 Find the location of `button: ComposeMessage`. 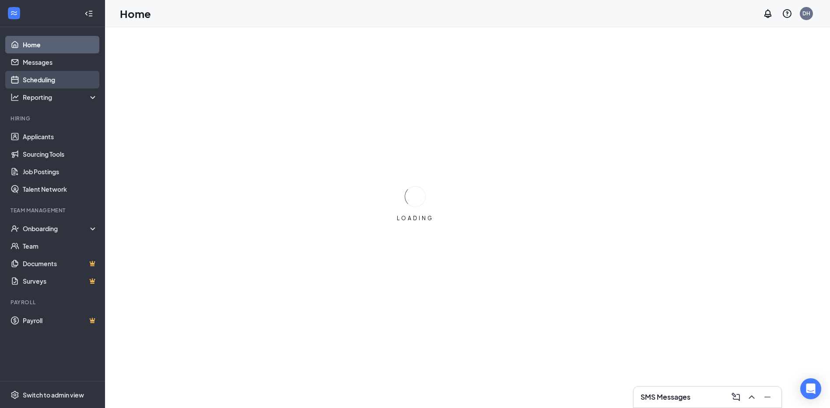

button: ComposeMessage is located at coordinates (736, 397).